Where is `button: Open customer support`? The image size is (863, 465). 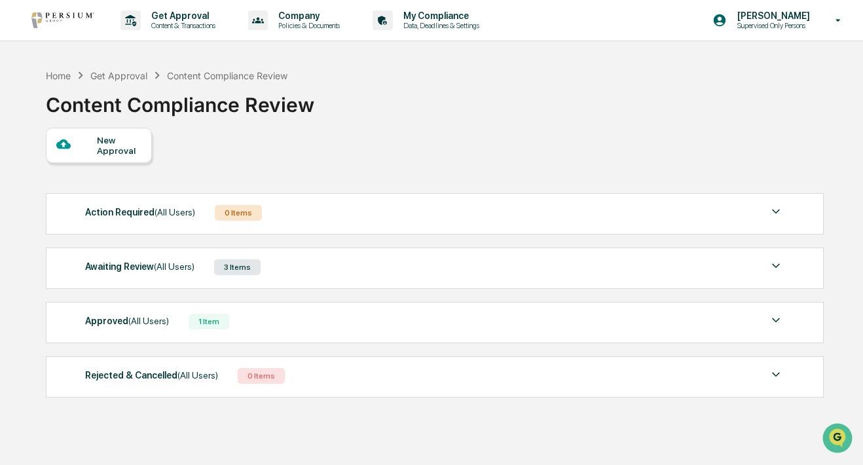 button: Open customer support is located at coordinates (16, 16).